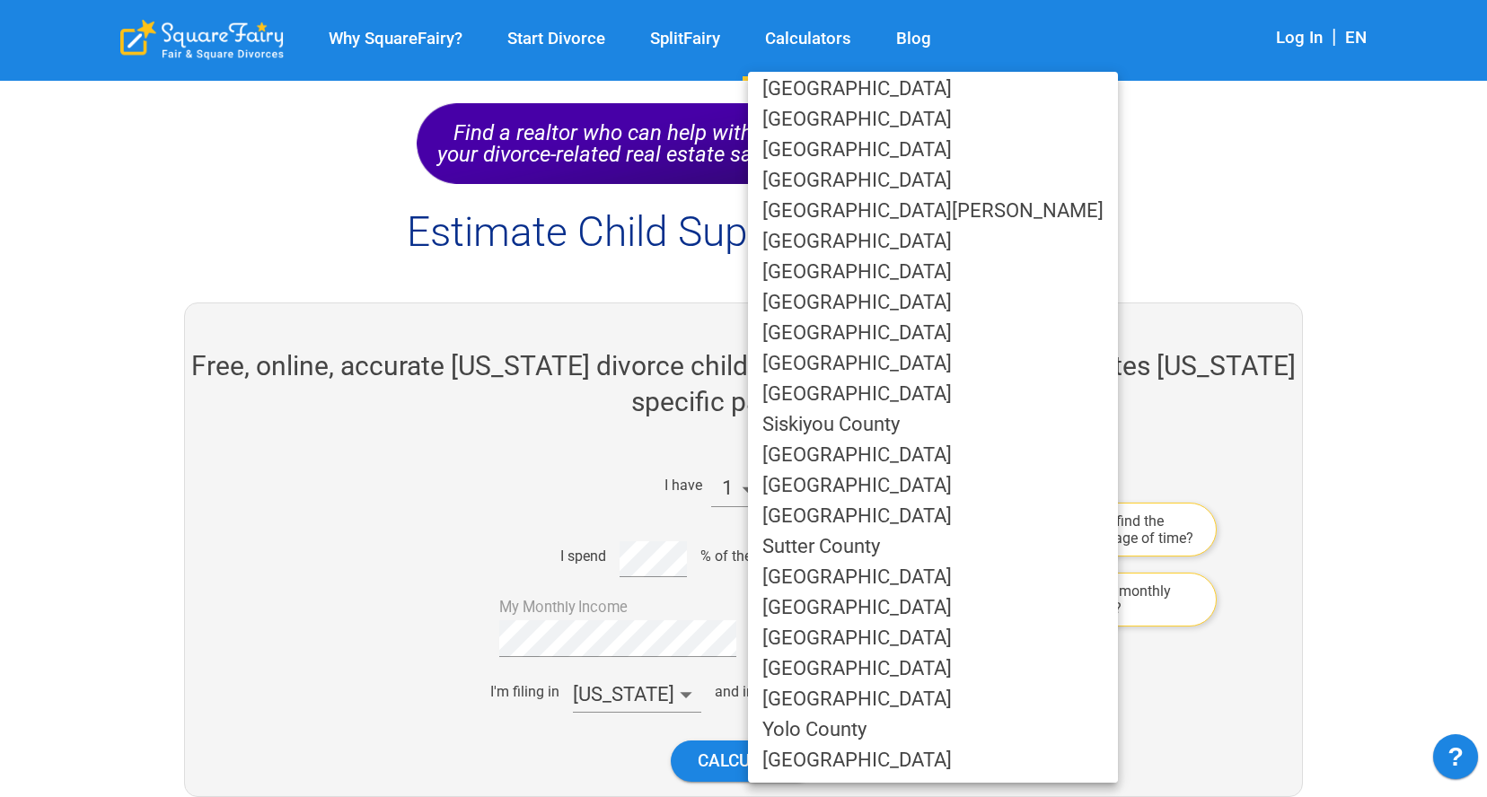 This screenshot has height=797, width=1487. Describe the element at coordinates (933, 730) in the screenshot. I see `li: Yolo County` at that location.